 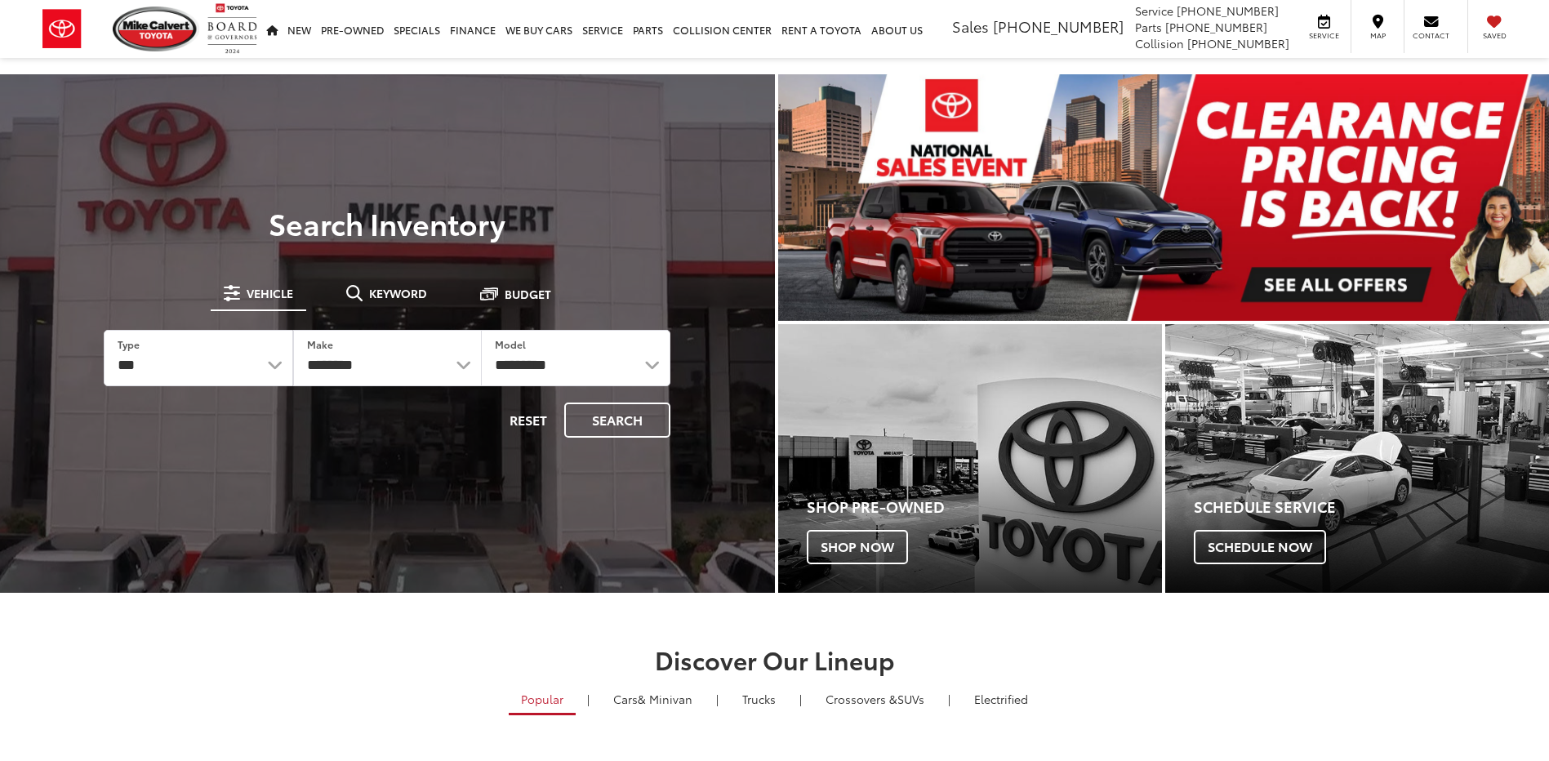 I want to click on a: Cars, so click(x=652, y=699).